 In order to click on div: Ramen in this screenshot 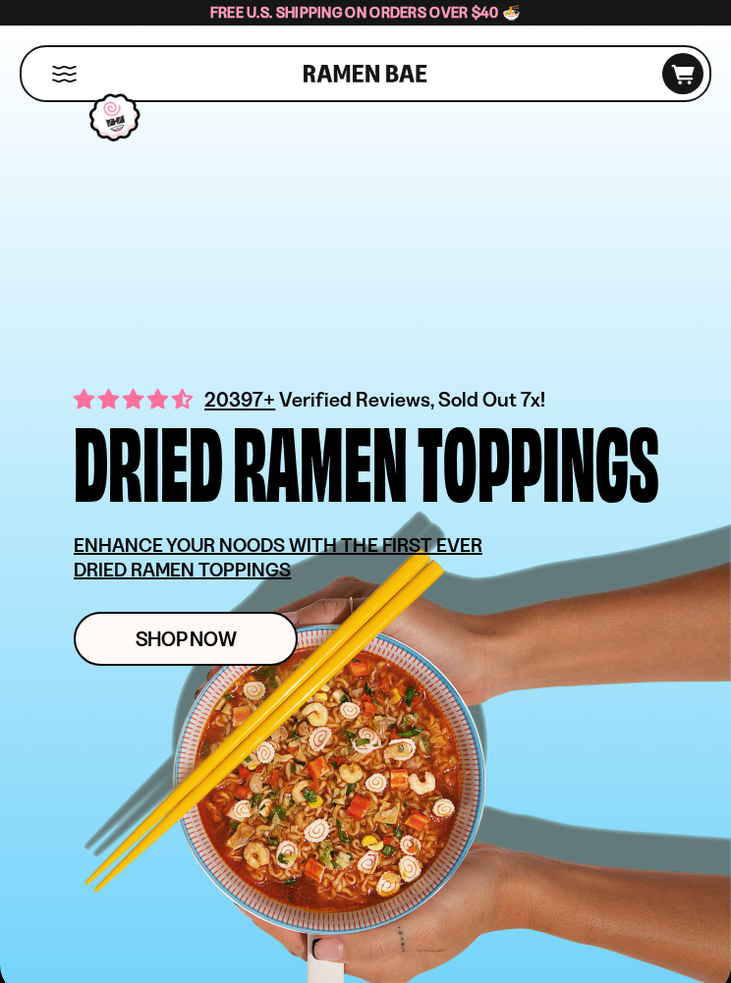, I will do `click(320, 459)`.